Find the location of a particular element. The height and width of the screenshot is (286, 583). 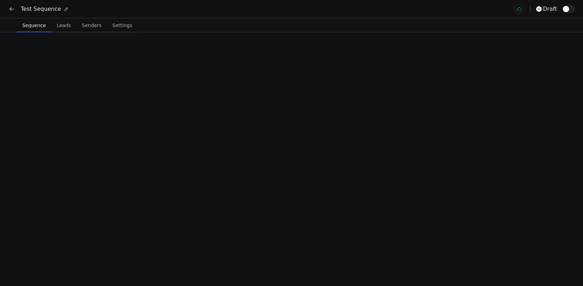

span: Senders is located at coordinates (92, 25).